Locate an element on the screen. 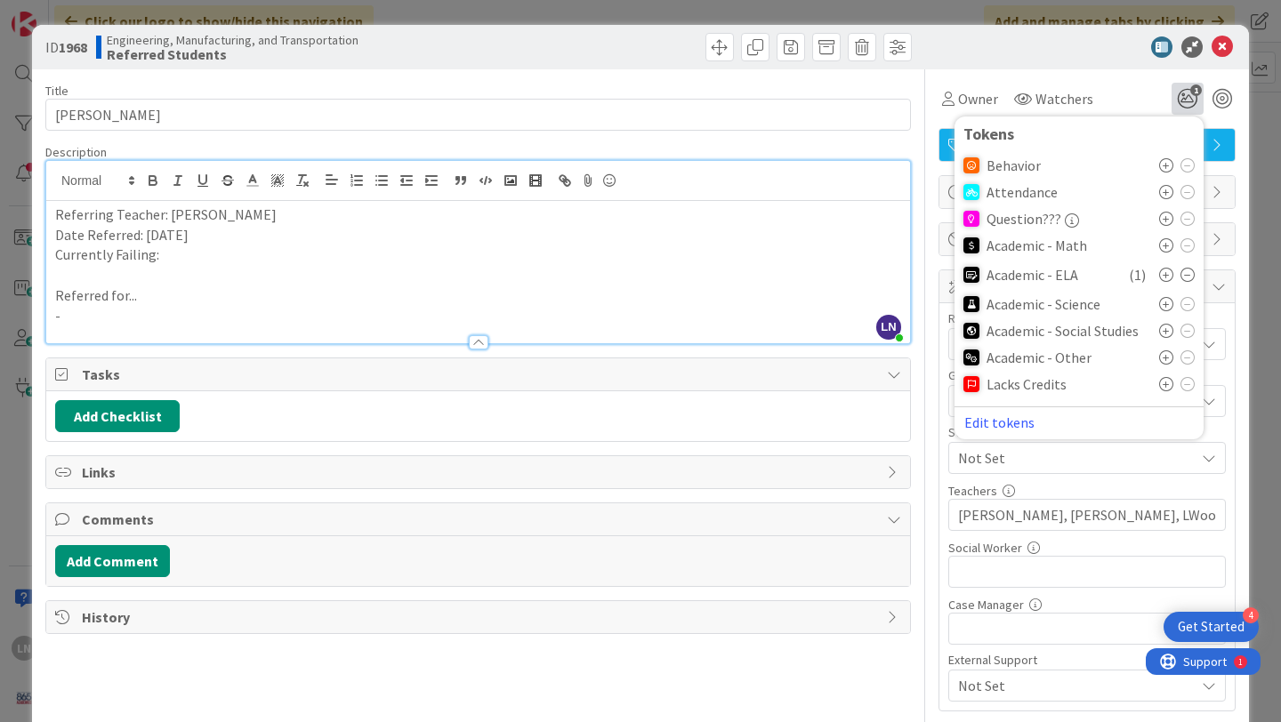 The image size is (1281, 722). span: Academic - Science is located at coordinates (1043, 304).